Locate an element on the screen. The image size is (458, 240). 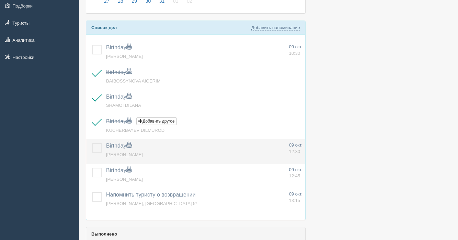
span: SHAMOI DILANA is located at coordinates (123, 105).